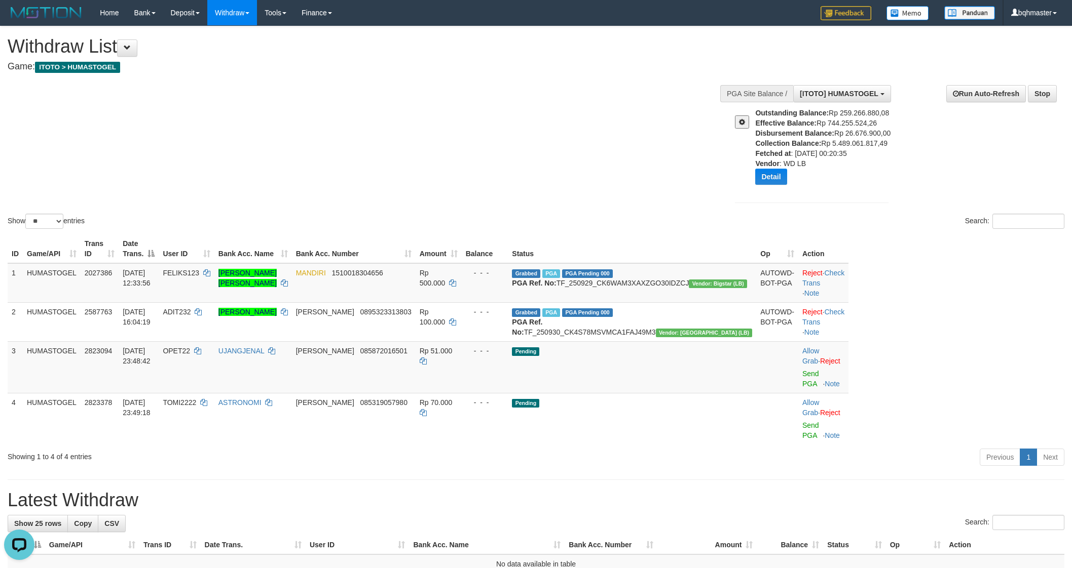 The width and height of the screenshot is (1072, 568). I want to click on a: 1, so click(1028, 458).